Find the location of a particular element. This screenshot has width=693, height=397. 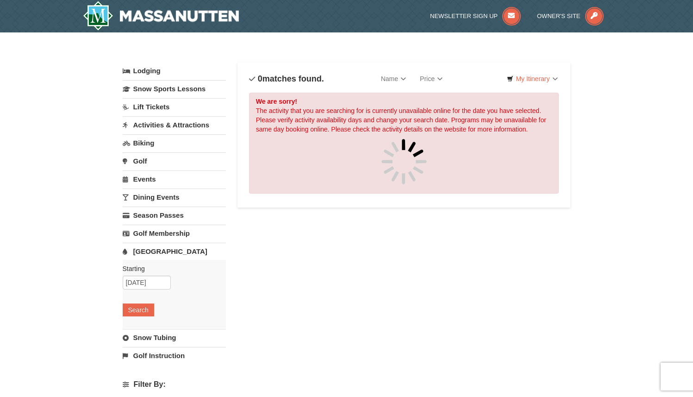

span: Newsletter Sign Up is located at coordinates (464, 16).